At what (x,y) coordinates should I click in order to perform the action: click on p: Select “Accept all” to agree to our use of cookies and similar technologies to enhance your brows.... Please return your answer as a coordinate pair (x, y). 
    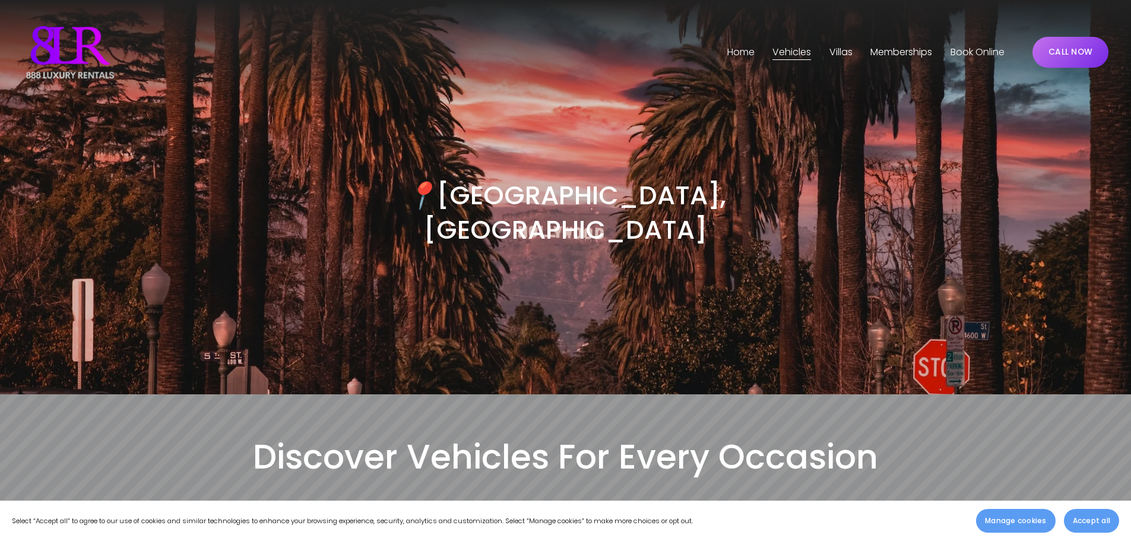
    Looking at the image, I should click on (352, 521).